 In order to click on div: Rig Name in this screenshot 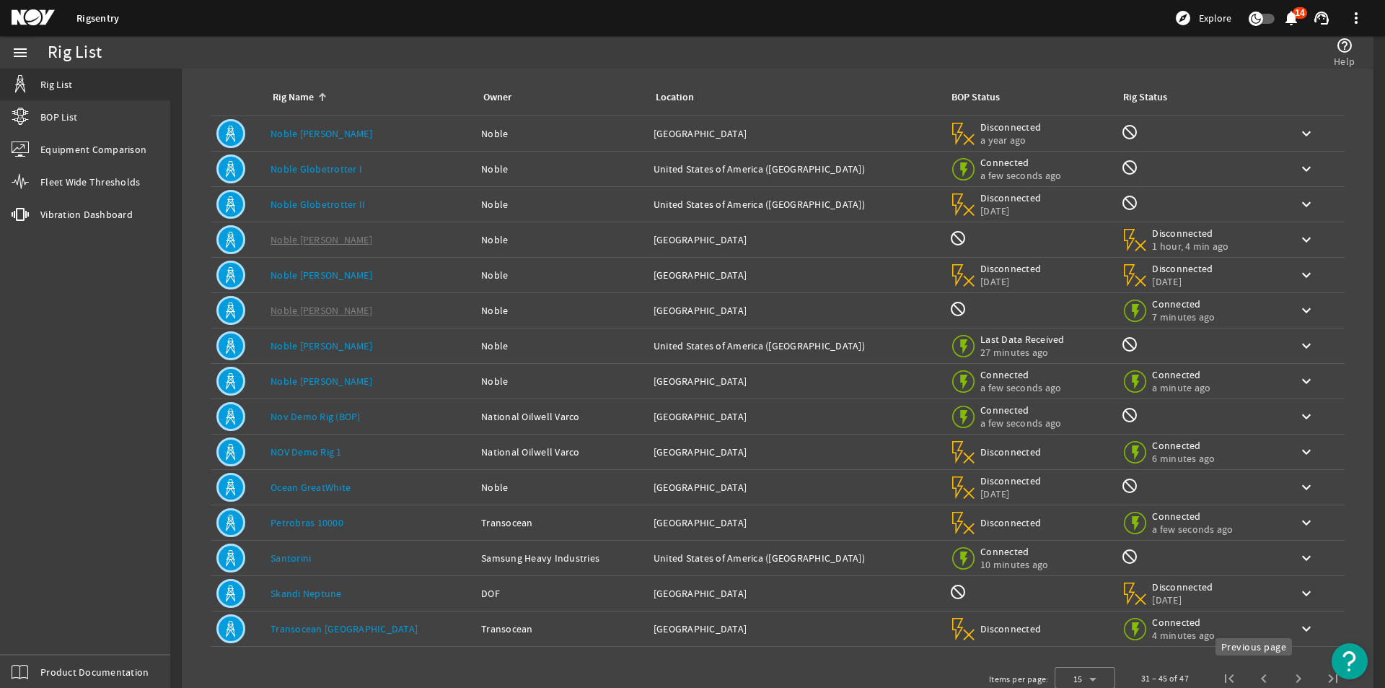, I will do `click(367, 97)`.